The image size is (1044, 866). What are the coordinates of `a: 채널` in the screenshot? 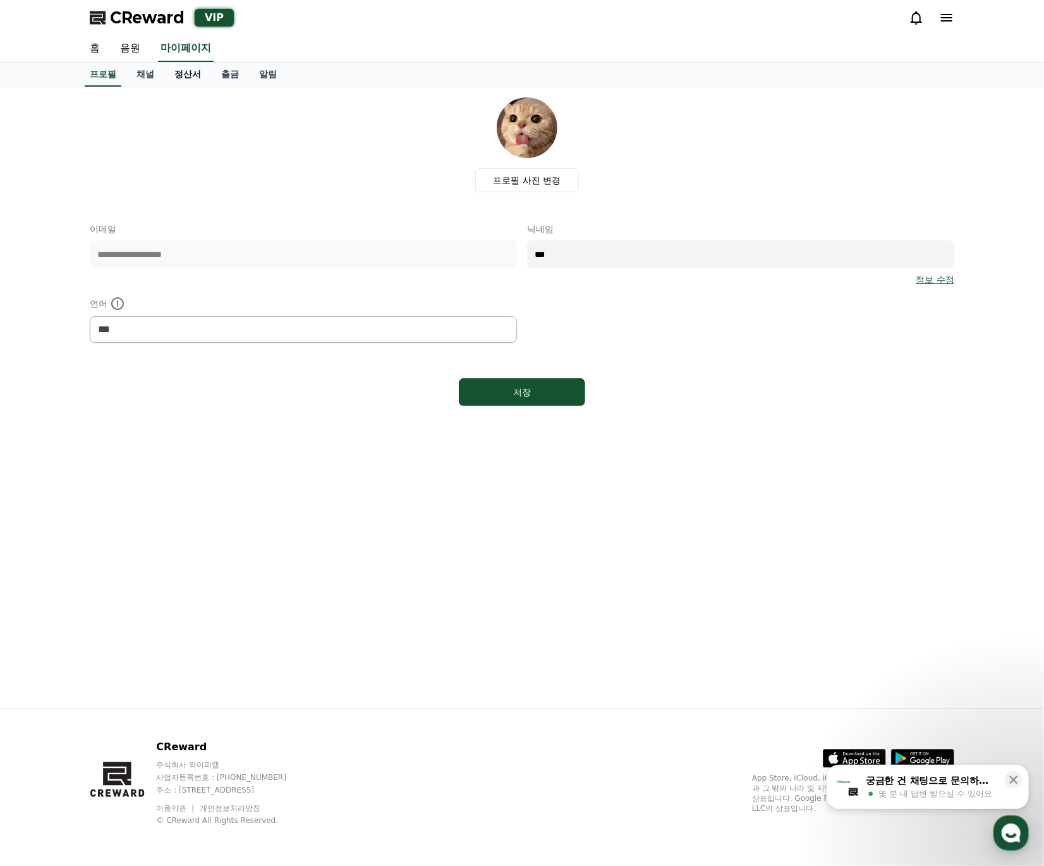 It's located at (145, 75).